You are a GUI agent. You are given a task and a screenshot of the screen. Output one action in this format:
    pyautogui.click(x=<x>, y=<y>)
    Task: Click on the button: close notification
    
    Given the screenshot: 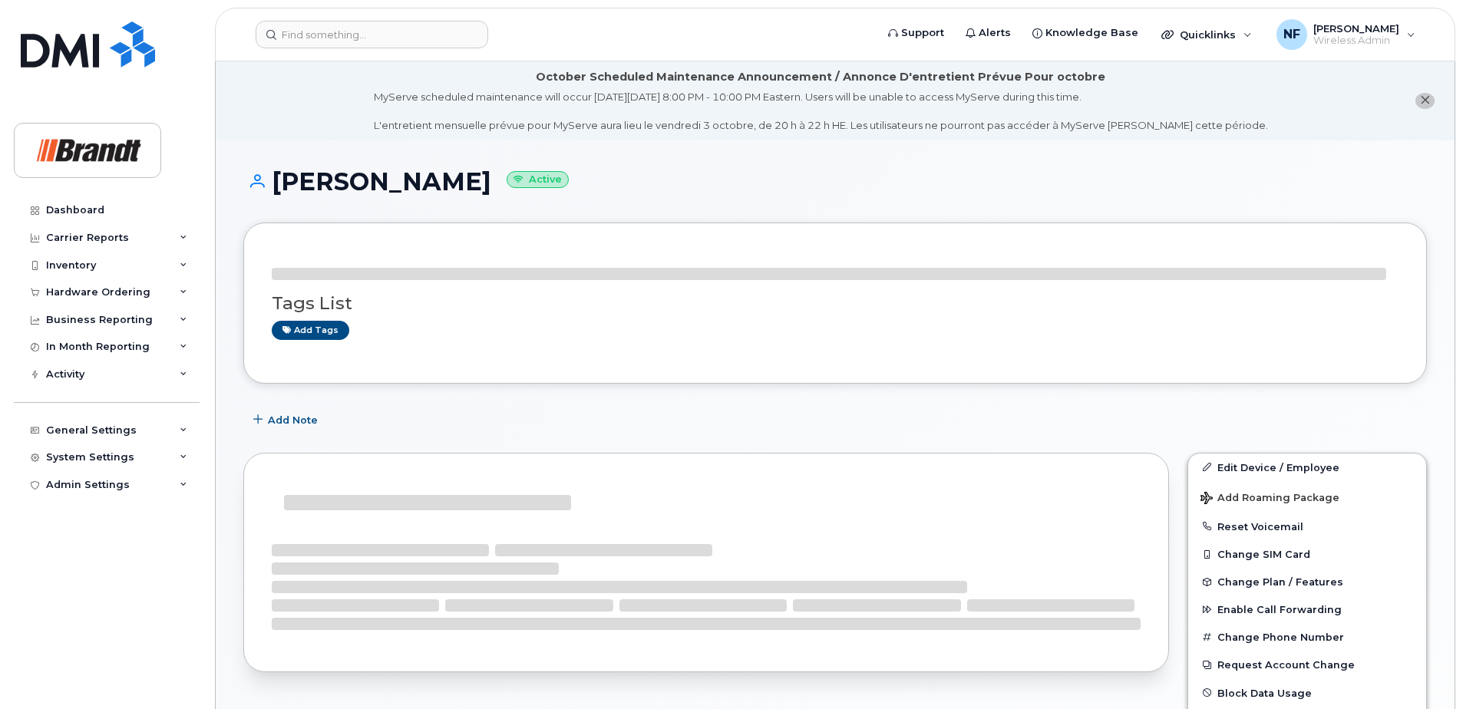 What is the action you would take?
    pyautogui.click(x=1425, y=101)
    